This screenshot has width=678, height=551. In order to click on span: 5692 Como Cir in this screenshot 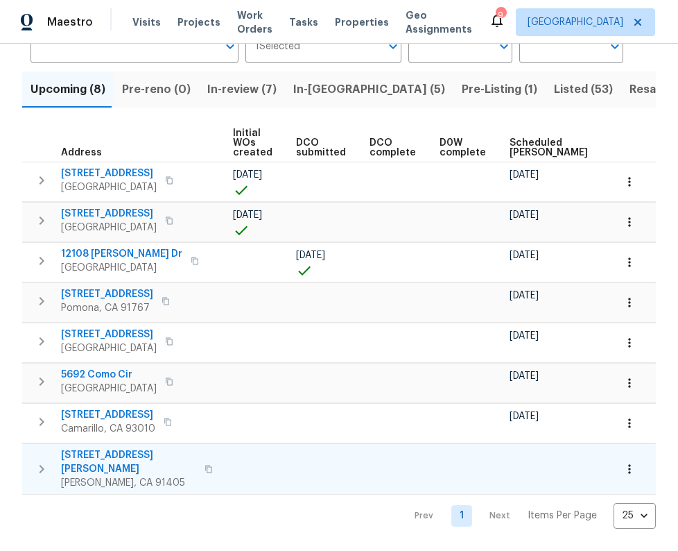, I will do `click(109, 375)`.